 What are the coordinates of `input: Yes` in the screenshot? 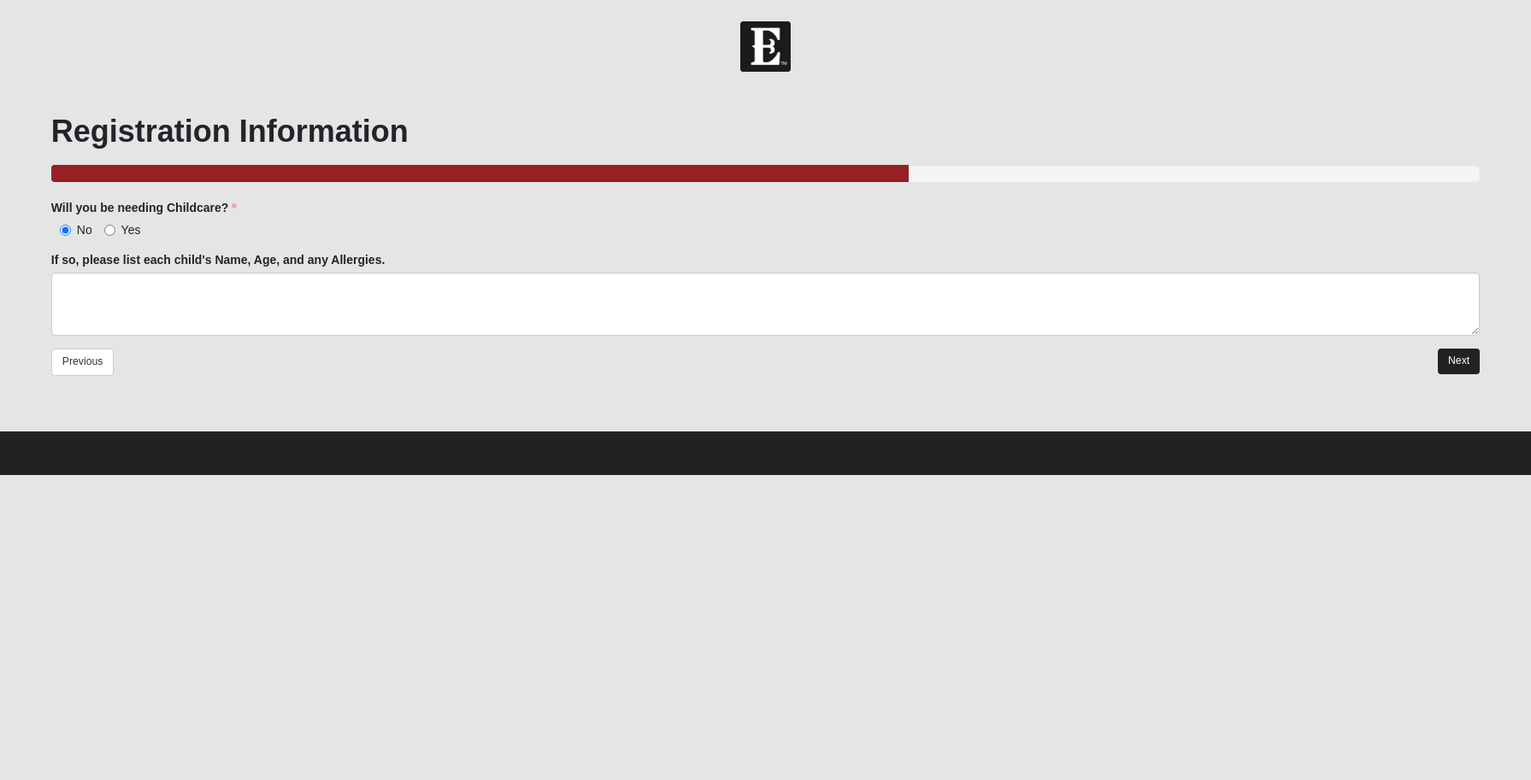 It's located at (109, 230).